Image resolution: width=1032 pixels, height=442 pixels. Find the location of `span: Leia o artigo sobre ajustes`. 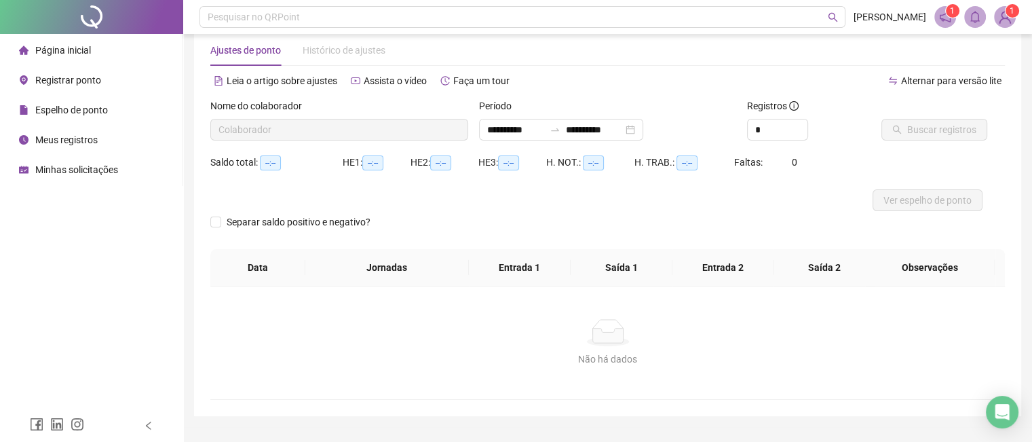

span: Leia o artigo sobre ajustes is located at coordinates (282, 81).